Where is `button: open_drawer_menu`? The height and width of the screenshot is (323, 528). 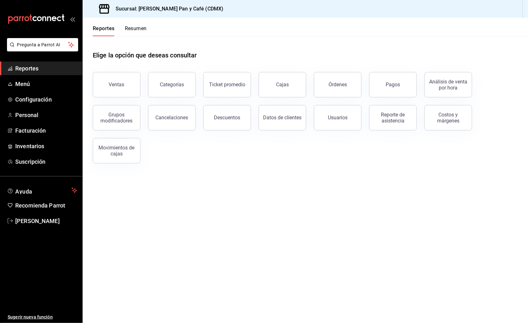
button: open_drawer_menu is located at coordinates (72, 19).